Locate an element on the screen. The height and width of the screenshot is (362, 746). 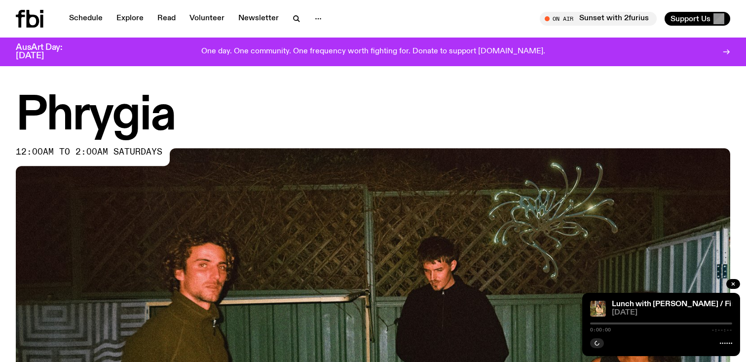
span: Support Us is located at coordinates (690, 19).